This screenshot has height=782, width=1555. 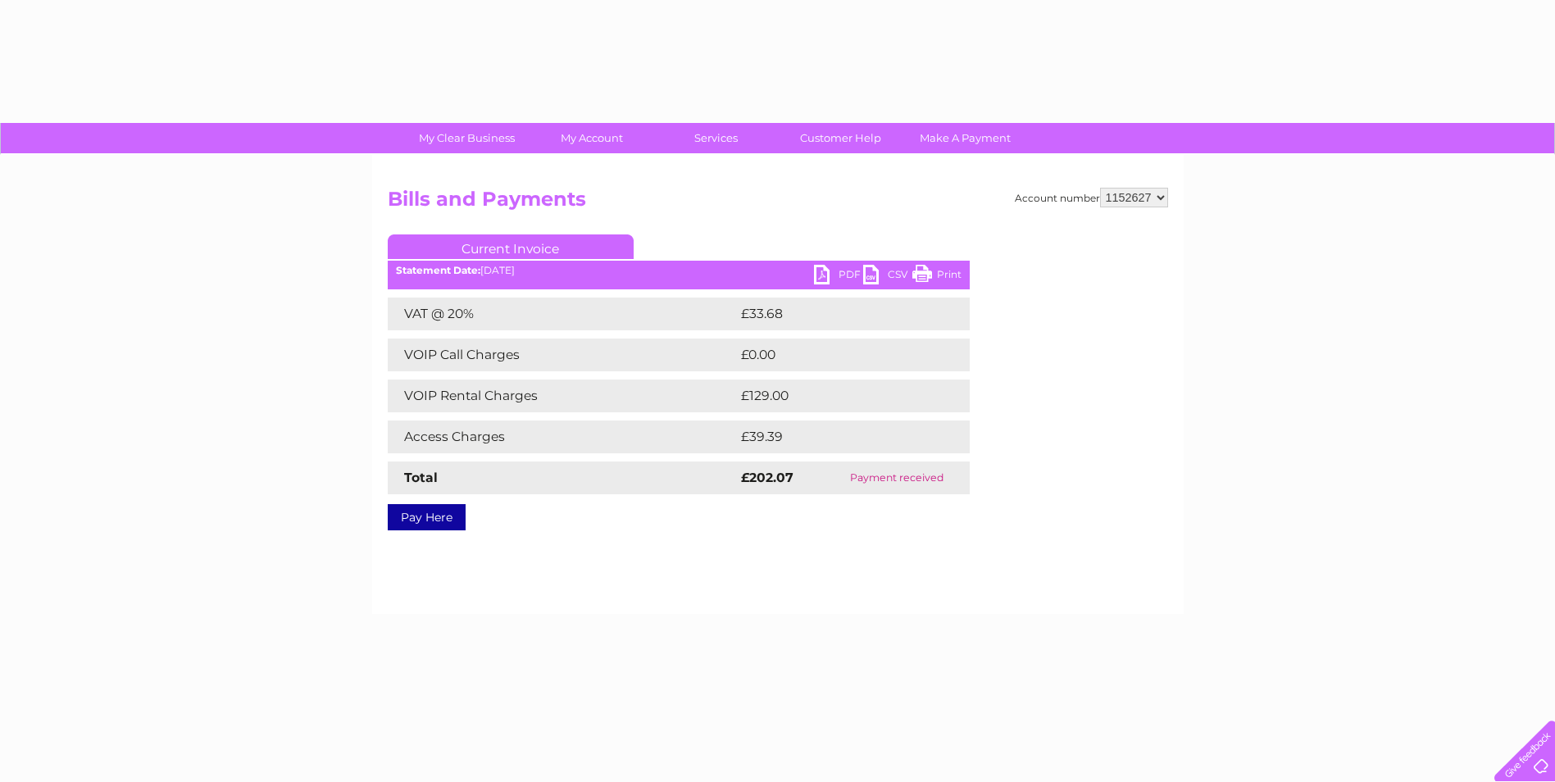 What do you see at coordinates (562, 314) in the screenshot?
I see `td: VAT @ 20%` at bounding box center [562, 314].